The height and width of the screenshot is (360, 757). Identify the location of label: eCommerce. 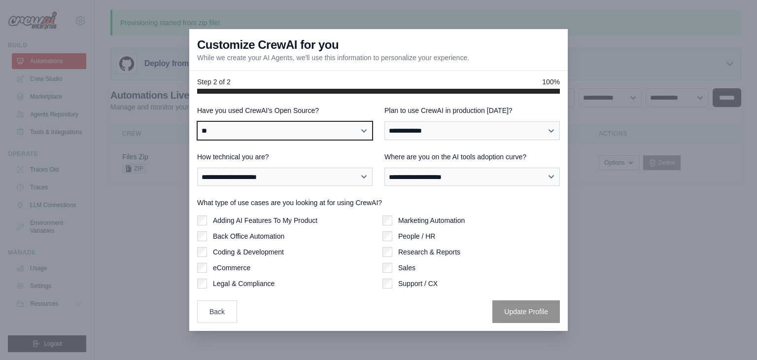
(232, 267).